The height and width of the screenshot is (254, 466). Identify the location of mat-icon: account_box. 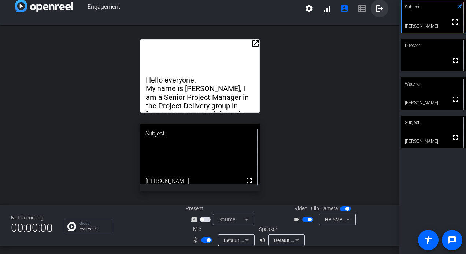
(345, 8).